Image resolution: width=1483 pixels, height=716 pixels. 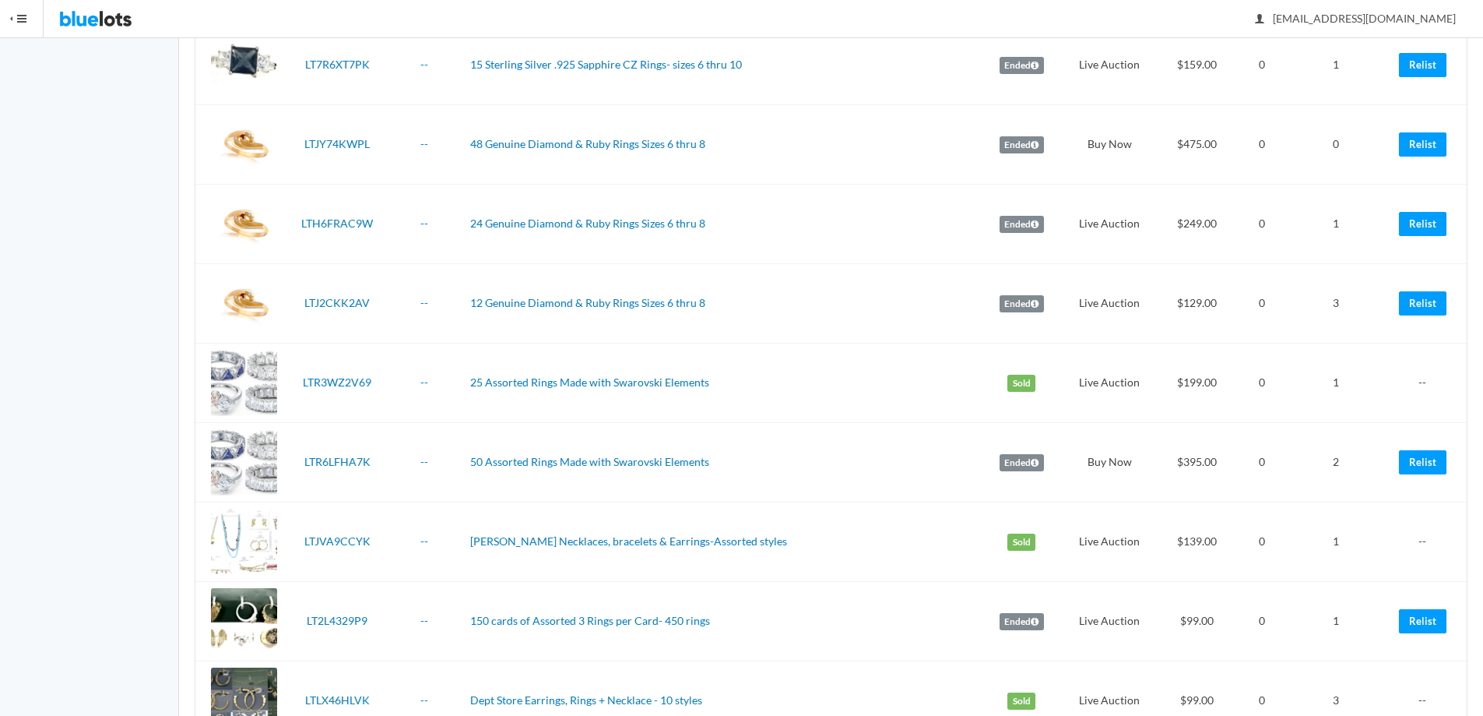 What do you see at coordinates (1336, 463) in the screenshot?
I see `td: 2` at bounding box center [1336, 463].